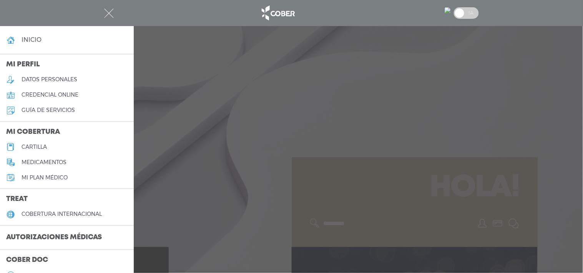 The width and height of the screenshot is (583, 273). Describe the element at coordinates (45, 178) in the screenshot. I see `h5: Mi plan médico` at that location.